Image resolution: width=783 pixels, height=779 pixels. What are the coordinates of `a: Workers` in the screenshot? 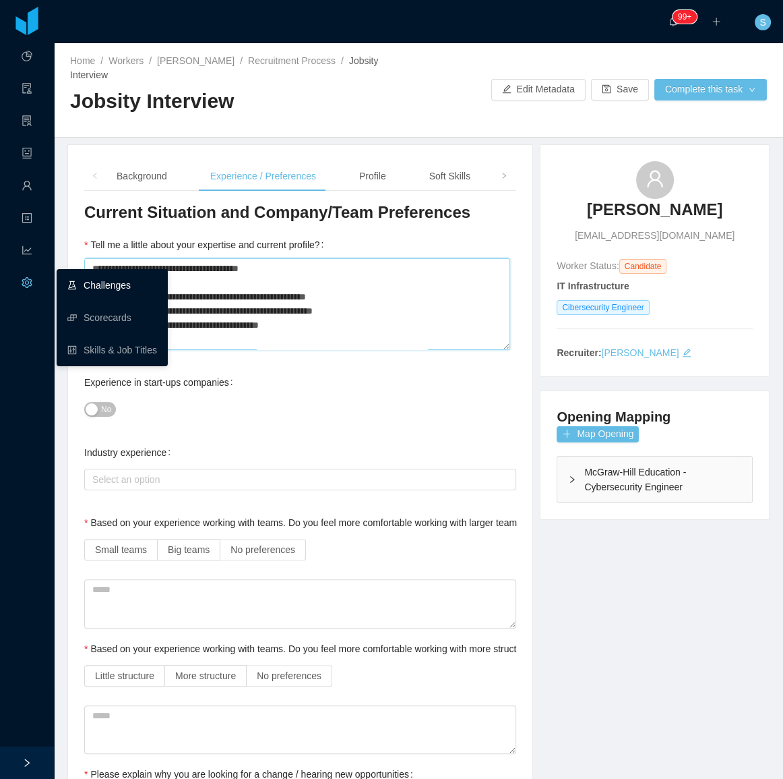 It's located at (126, 61).